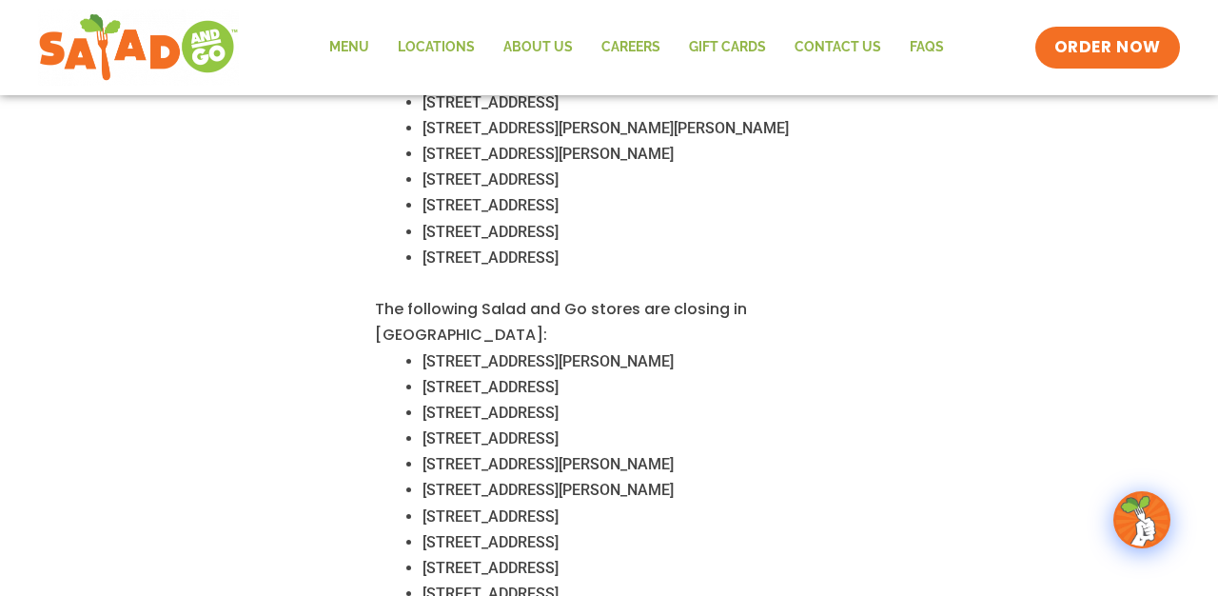  What do you see at coordinates (1142, 519) in the screenshot?
I see `img: wpChatIcon` at bounding box center [1142, 519].